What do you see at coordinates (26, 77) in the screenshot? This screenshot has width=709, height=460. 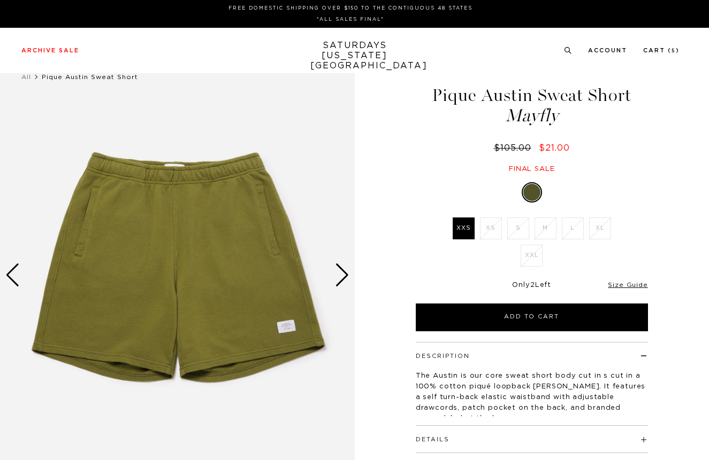 I see `a: All` at bounding box center [26, 77].